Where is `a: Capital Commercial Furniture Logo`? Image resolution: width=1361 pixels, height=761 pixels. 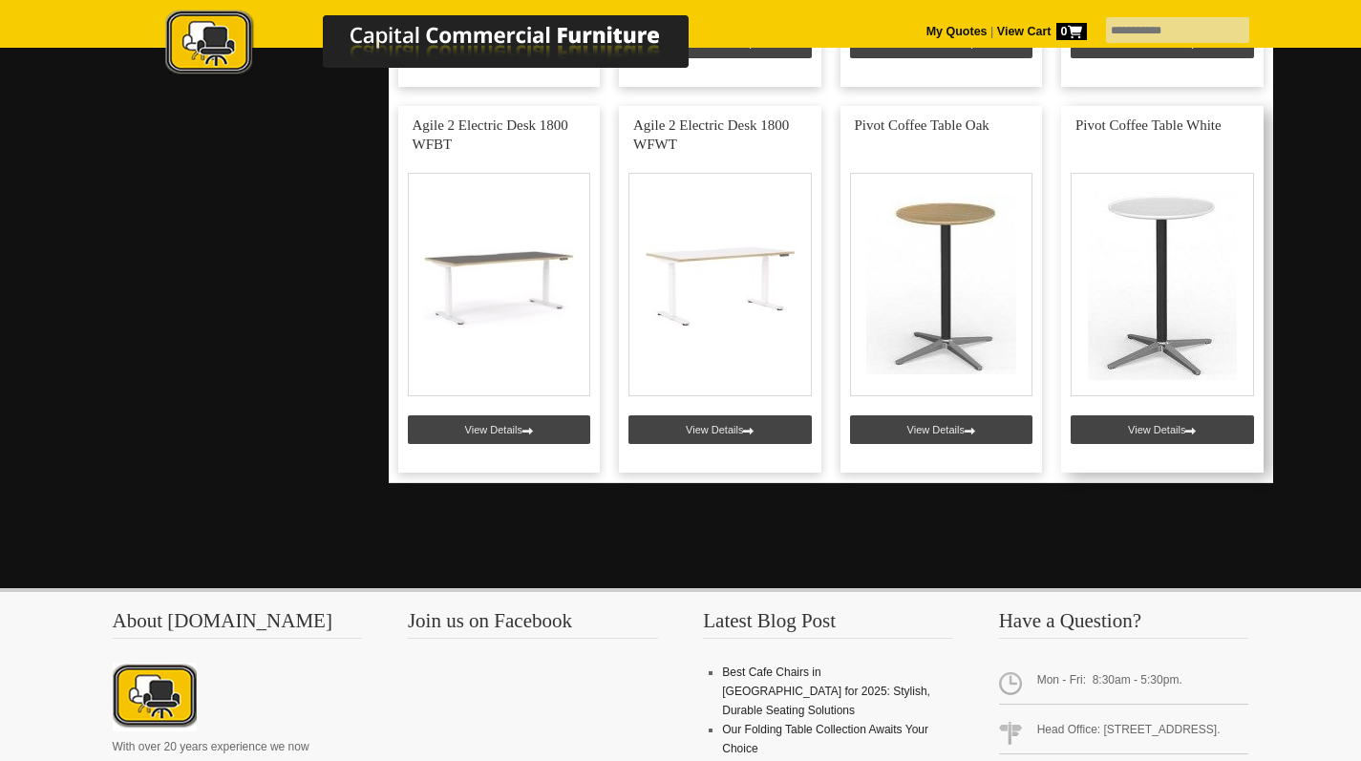 a: Capital Commercial Furniture Logo is located at coordinates (447, 47).